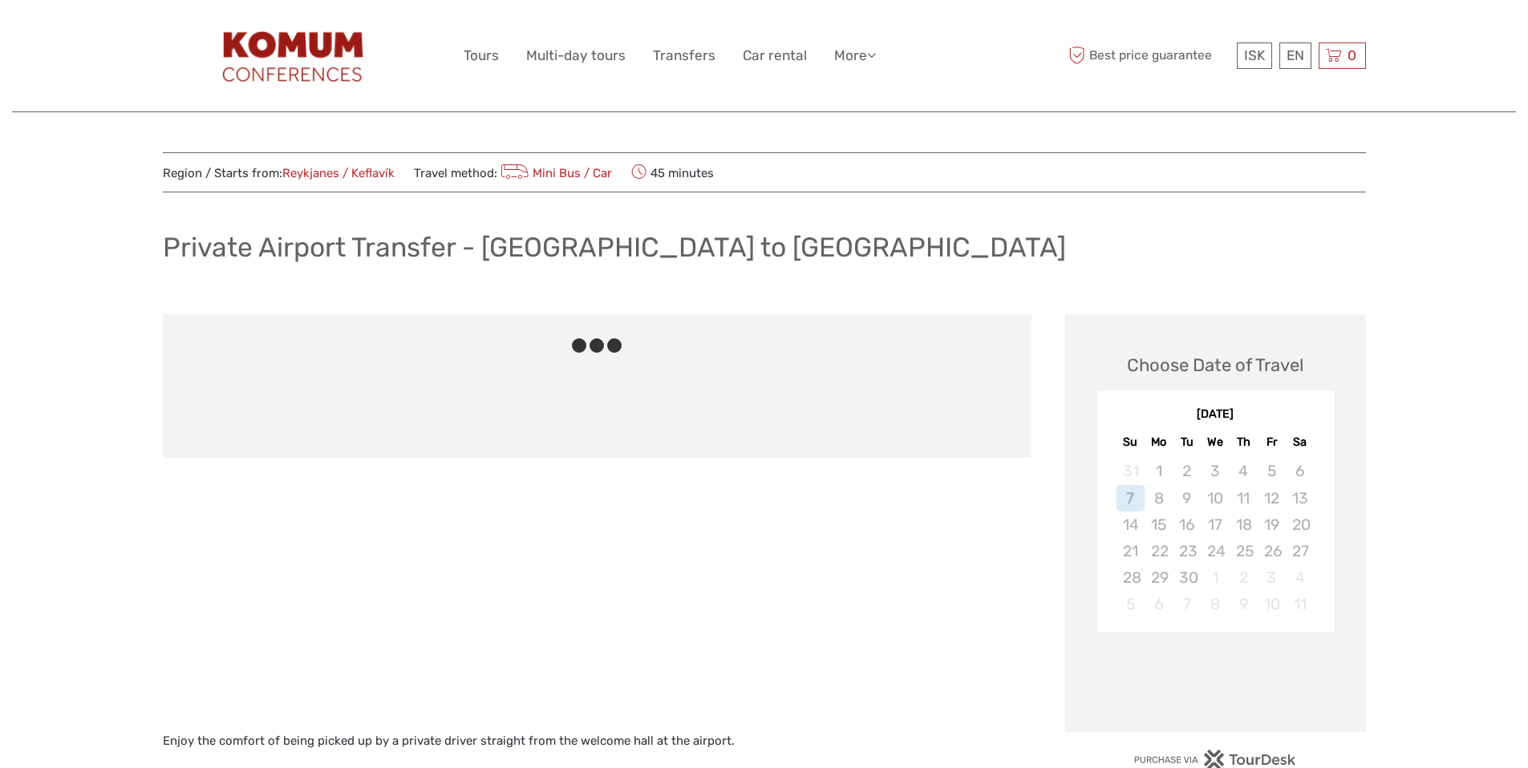 The height and width of the screenshot is (768, 1528). Describe the element at coordinates (1214, 442) in the screenshot. I see `div: We` at that location.